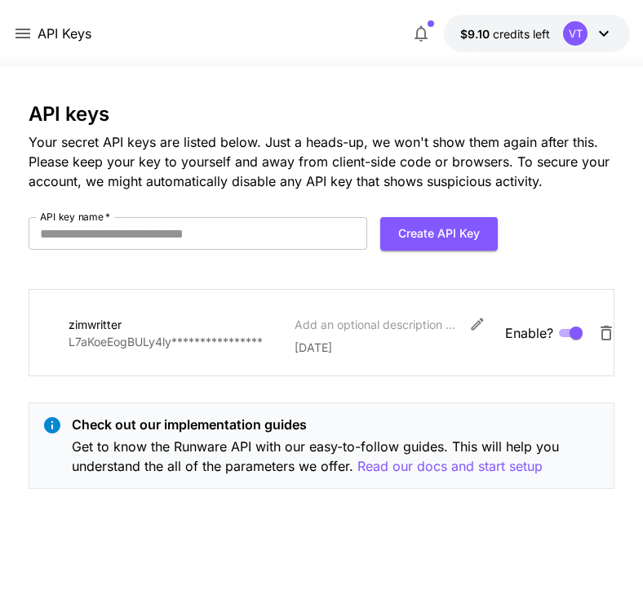 This screenshot has width=643, height=613. What do you see at coordinates (150, 324) in the screenshot?
I see `div: zimwritter` at bounding box center [150, 324].